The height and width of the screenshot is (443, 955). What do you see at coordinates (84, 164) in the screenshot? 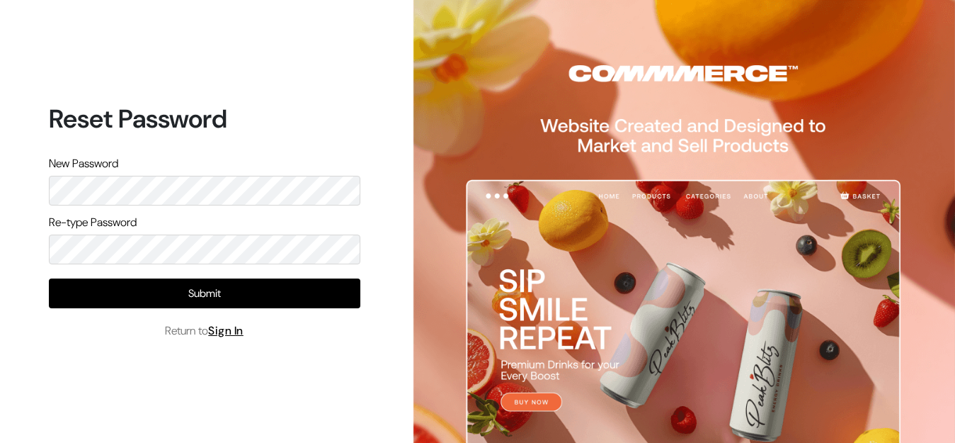
I see `label: New Password` at bounding box center [84, 164].